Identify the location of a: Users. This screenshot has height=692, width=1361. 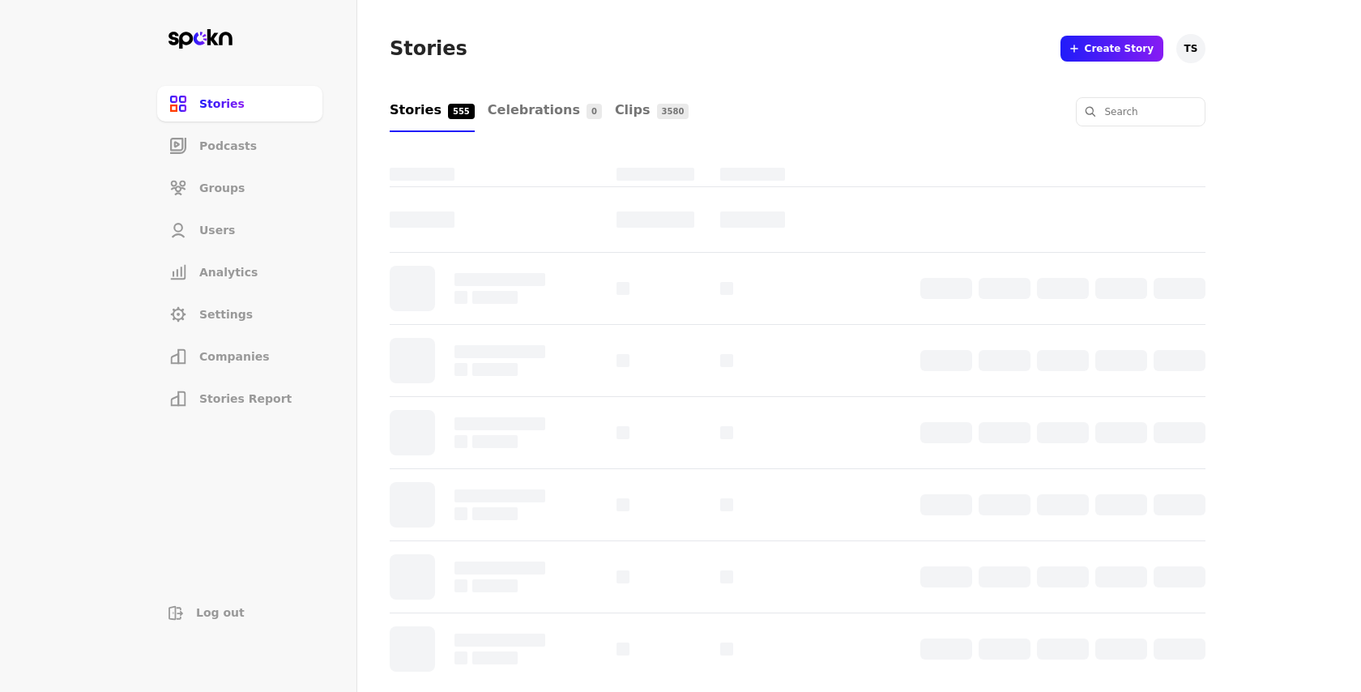
(240, 230).